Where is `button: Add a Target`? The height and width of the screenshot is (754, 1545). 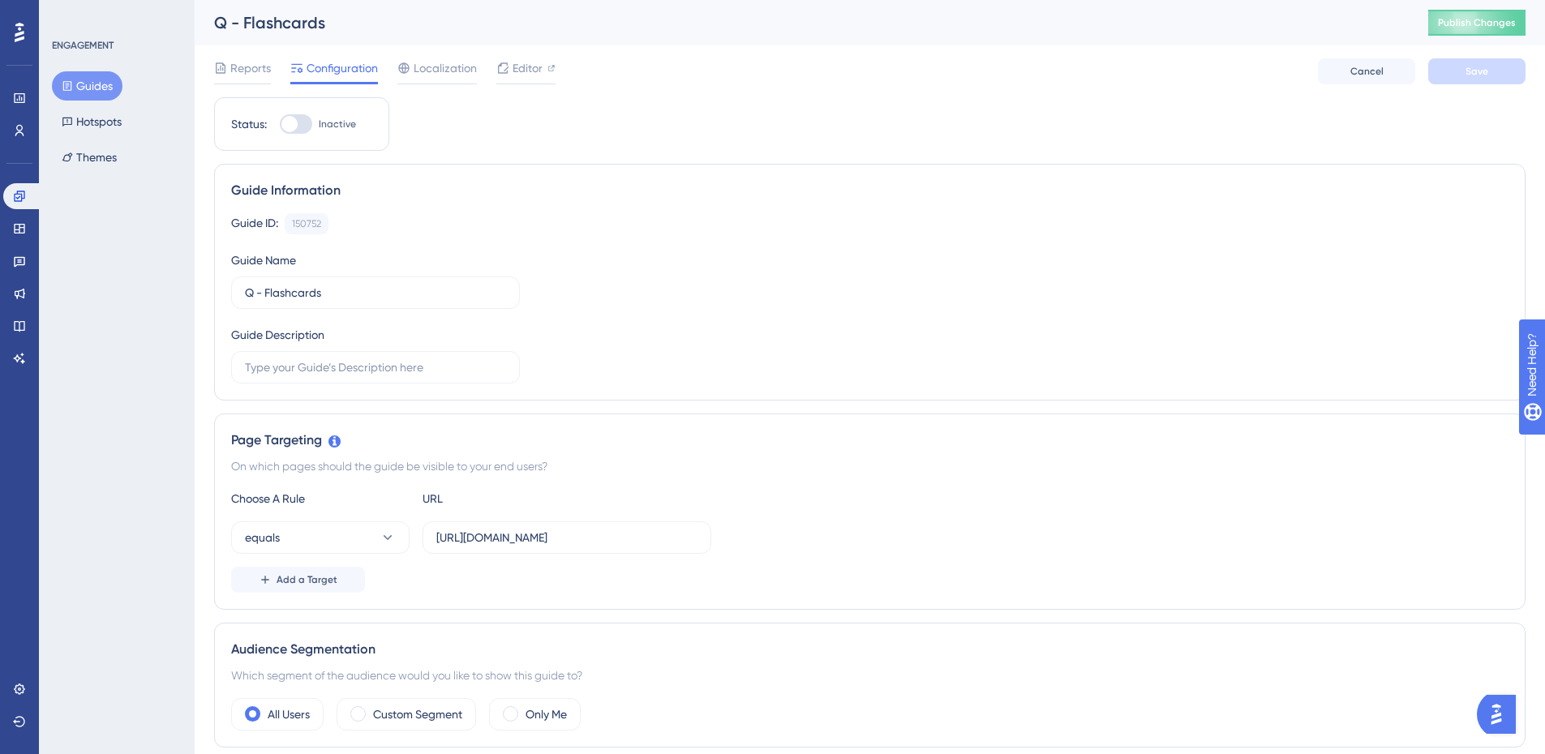
button: Add a Target is located at coordinates (298, 580).